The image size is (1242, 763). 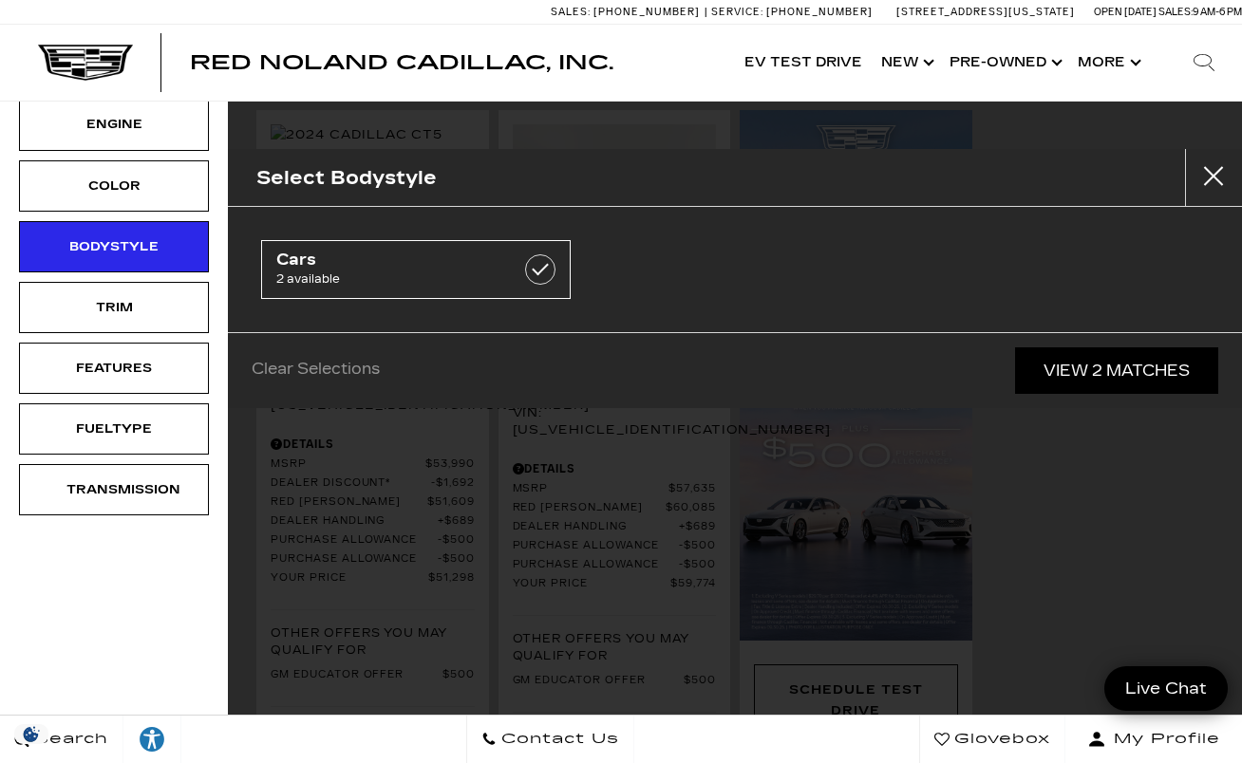 What do you see at coordinates (550, 739) in the screenshot?
I see `a: Contact Us` at bounding box center [550, 739].